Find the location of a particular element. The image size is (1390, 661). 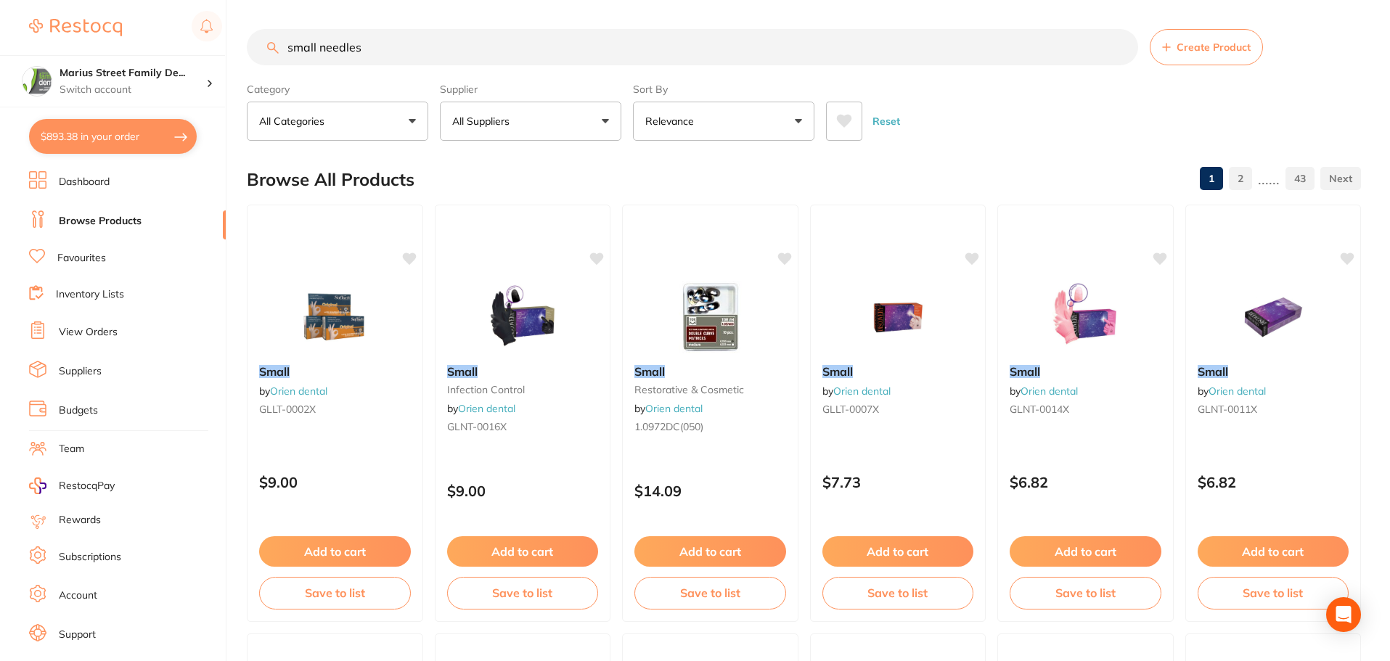

span: GLNT-0014X is located at coordinates (1039, 409).